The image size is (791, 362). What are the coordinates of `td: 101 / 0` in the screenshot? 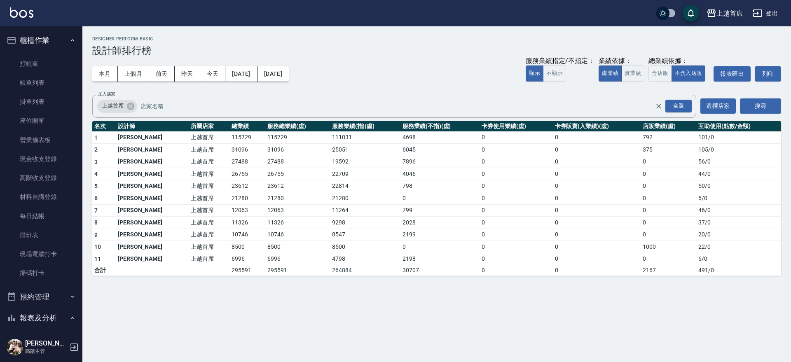 It's located at (738, 138).